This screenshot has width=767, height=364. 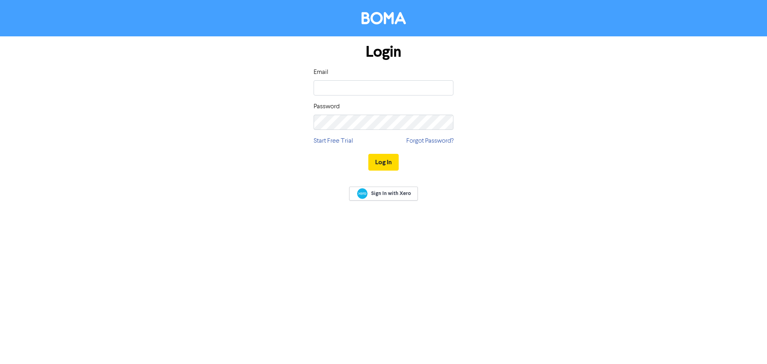 What do you see at coordinates (430, 141) in the screenshot?
I see `a: Forgot Password?` at bounding box center [430, 141].